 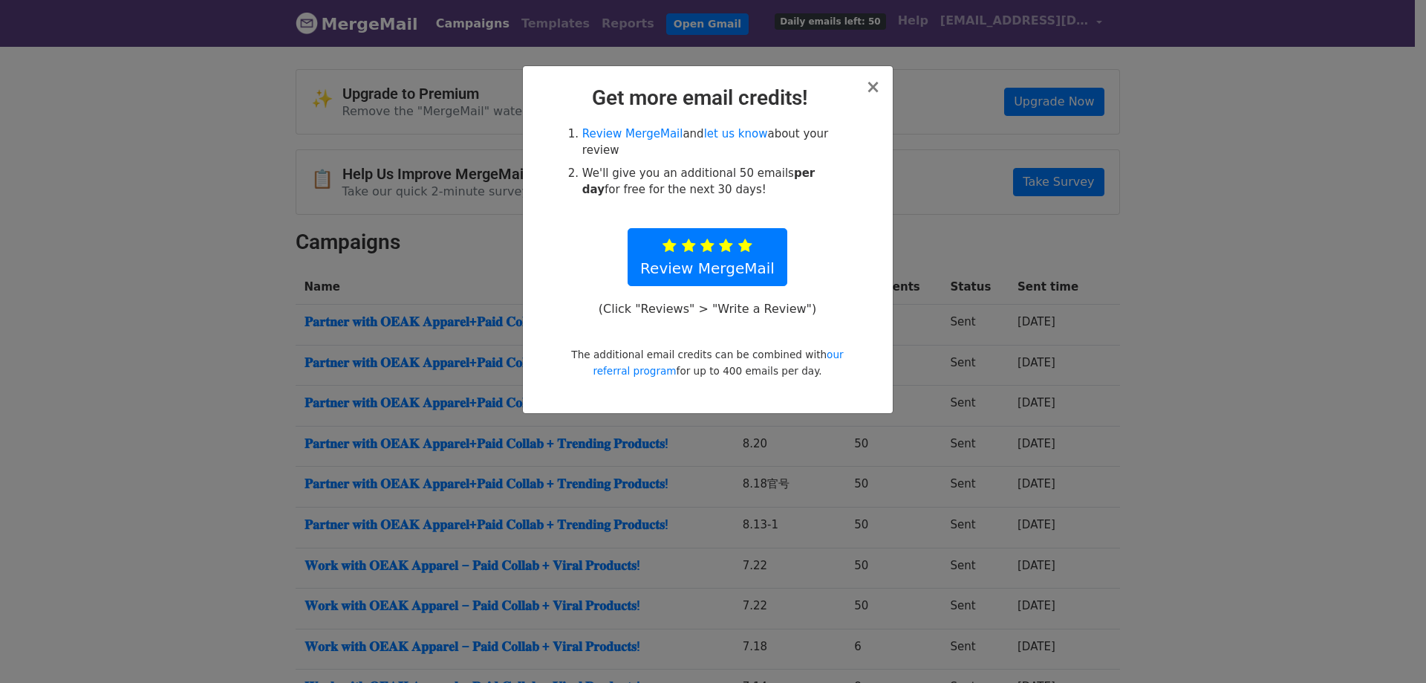 I want to click on p: (Click "Reviews" > "Write a Review"), so click(x=707, y=308).